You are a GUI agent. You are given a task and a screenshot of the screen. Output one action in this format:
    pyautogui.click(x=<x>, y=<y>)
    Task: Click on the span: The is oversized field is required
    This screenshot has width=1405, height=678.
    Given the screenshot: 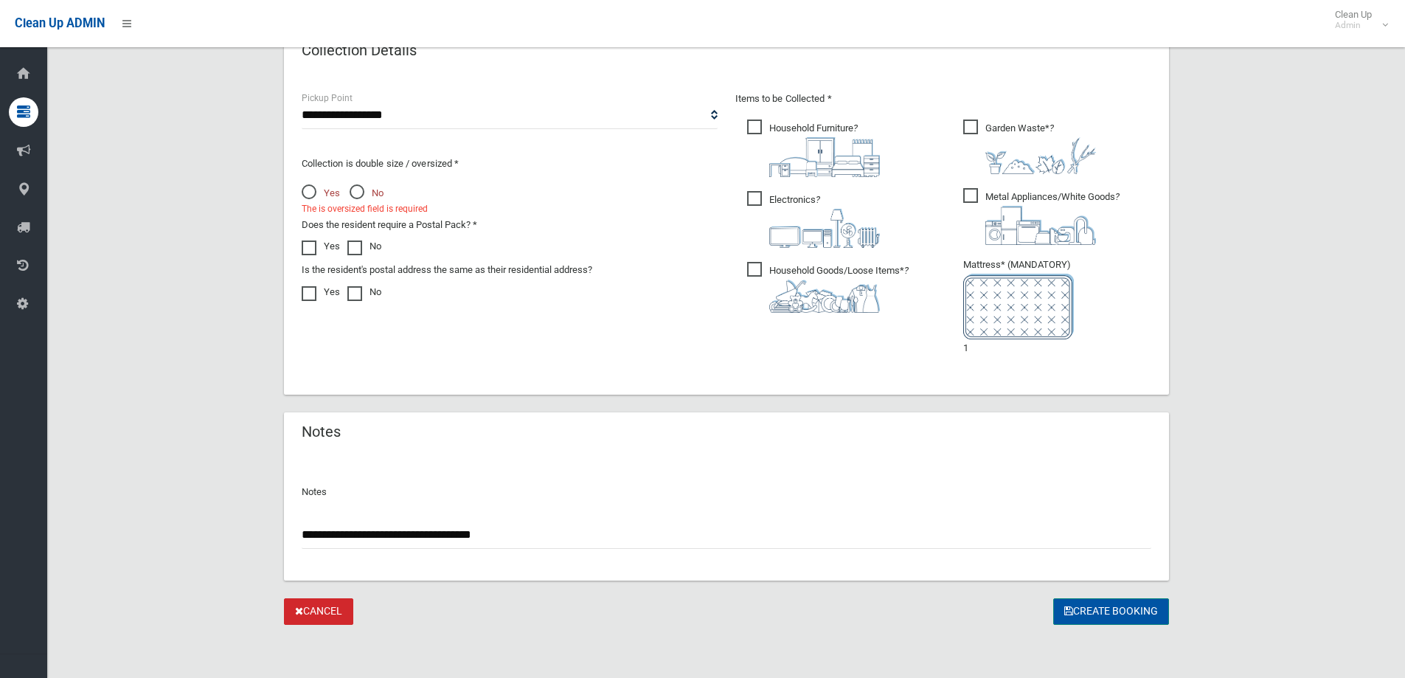 What is the action you would take?
    pyautogui.click(x=364, y=209)
    